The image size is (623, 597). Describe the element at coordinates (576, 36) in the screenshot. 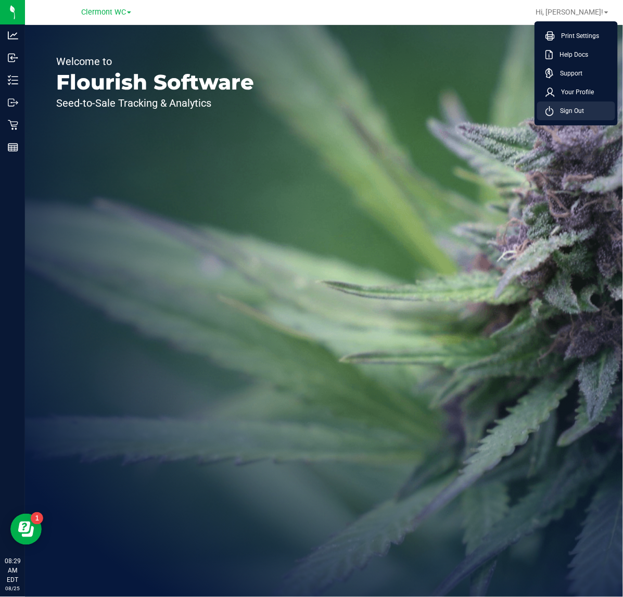

I see `span: Print Settings` at that location.